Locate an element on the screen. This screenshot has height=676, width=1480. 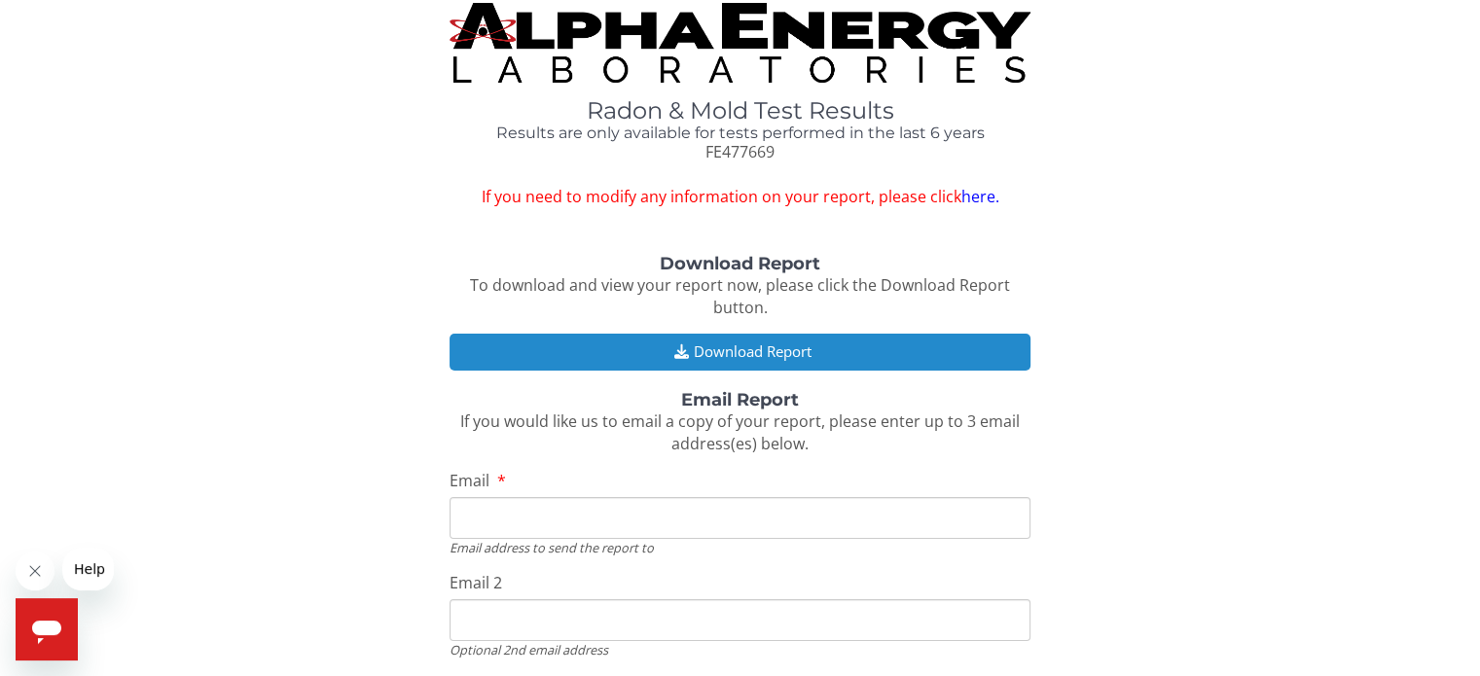
strong: Email Report is located at coordinates (740, 400).